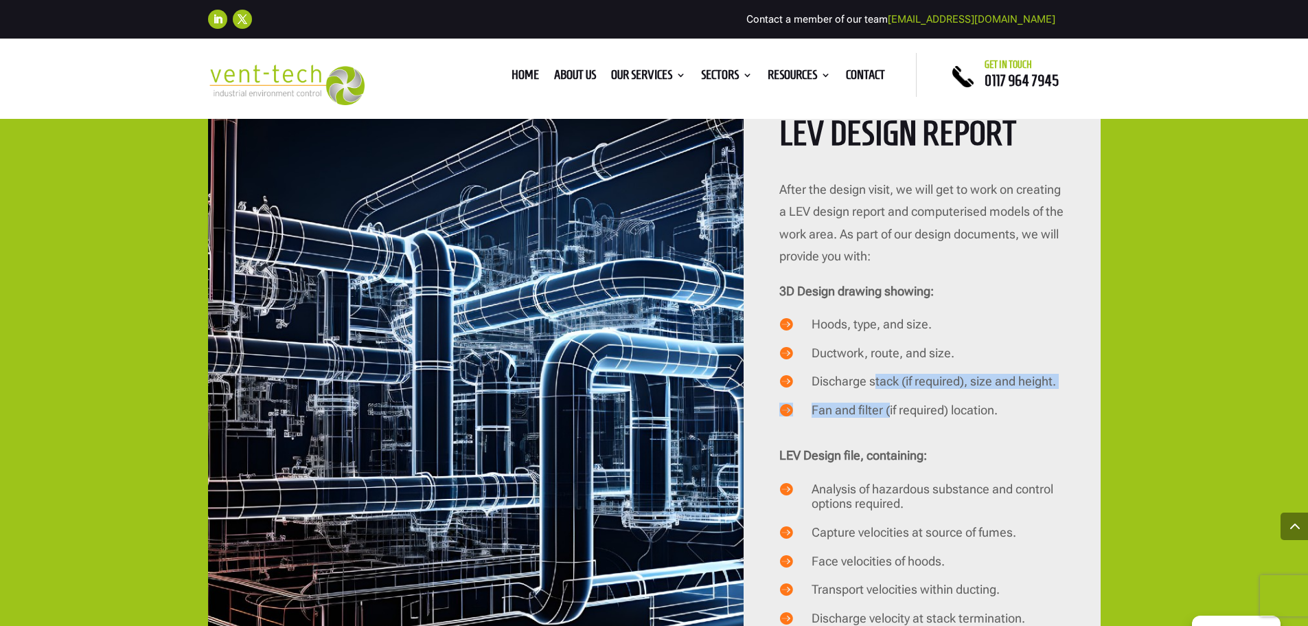  What do you see at coordinates (575, 78) in the screenshot?
I see `a: About us` at bounding box center [575, 78].